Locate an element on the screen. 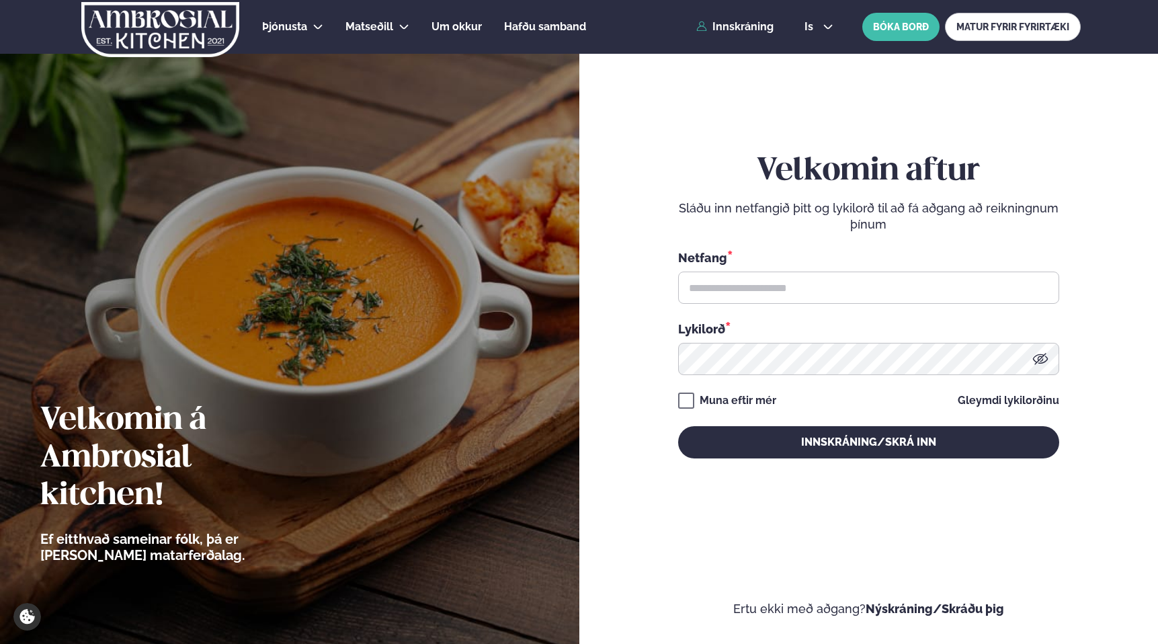 The height and width of the screenshot is (644, 1158). span: Matseðill is located at coordinates (369, 26).